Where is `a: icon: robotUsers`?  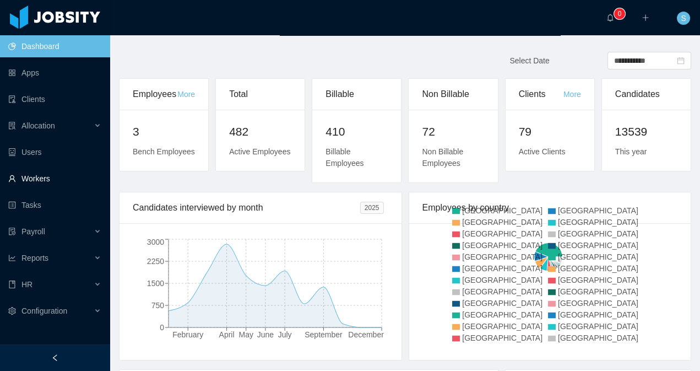 a: icon: robotUsers is located at coordinates (55, 152).